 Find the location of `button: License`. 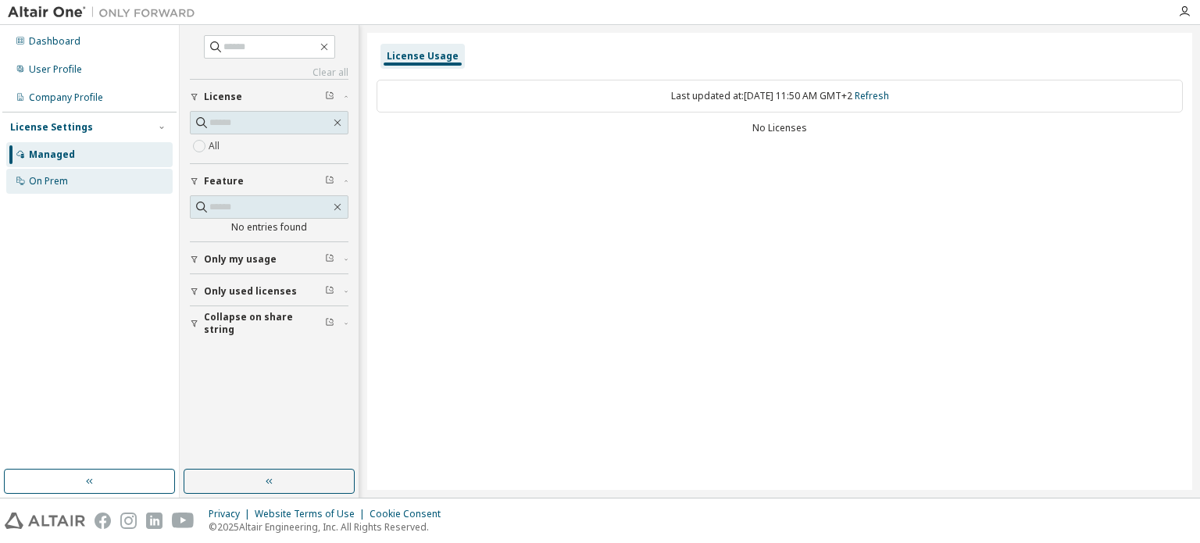

button: License is located at coordinates (269, 97).